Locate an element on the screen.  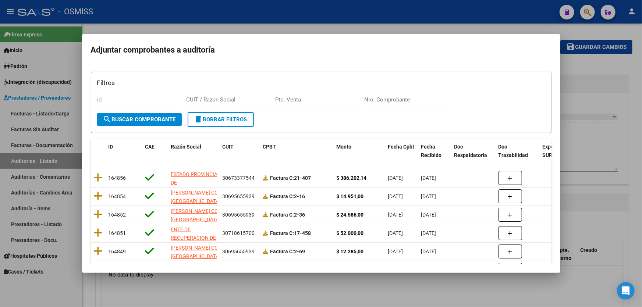
datatable-header-cell: ID is located at coordinates (124, 151).